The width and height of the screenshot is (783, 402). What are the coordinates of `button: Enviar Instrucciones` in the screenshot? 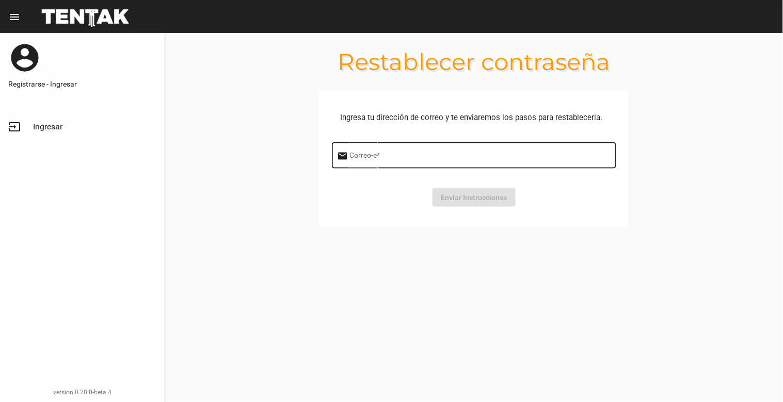 It's located at (474, 198).